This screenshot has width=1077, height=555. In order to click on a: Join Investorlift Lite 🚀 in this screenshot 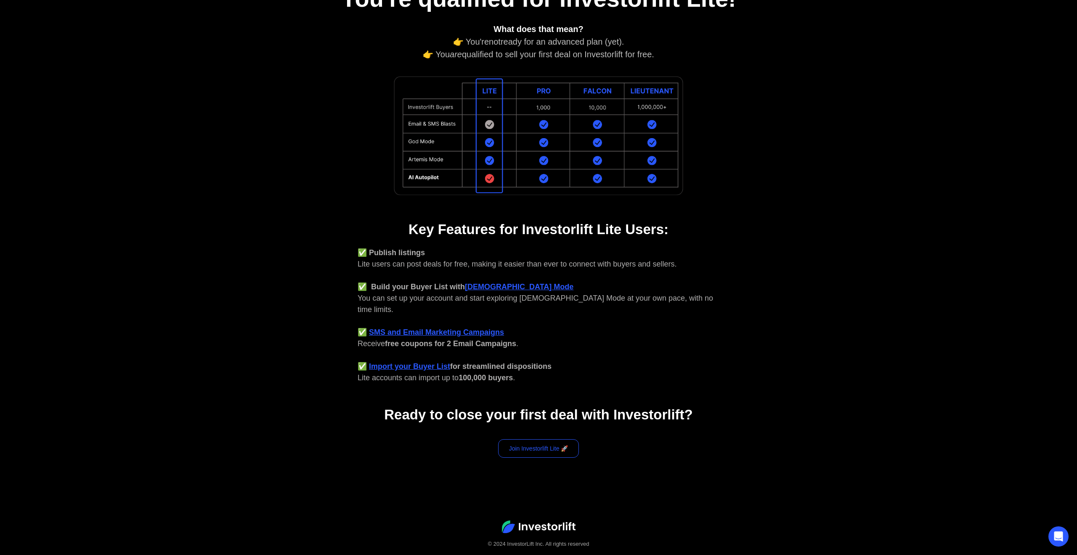, I will do `click(539, 448)`.